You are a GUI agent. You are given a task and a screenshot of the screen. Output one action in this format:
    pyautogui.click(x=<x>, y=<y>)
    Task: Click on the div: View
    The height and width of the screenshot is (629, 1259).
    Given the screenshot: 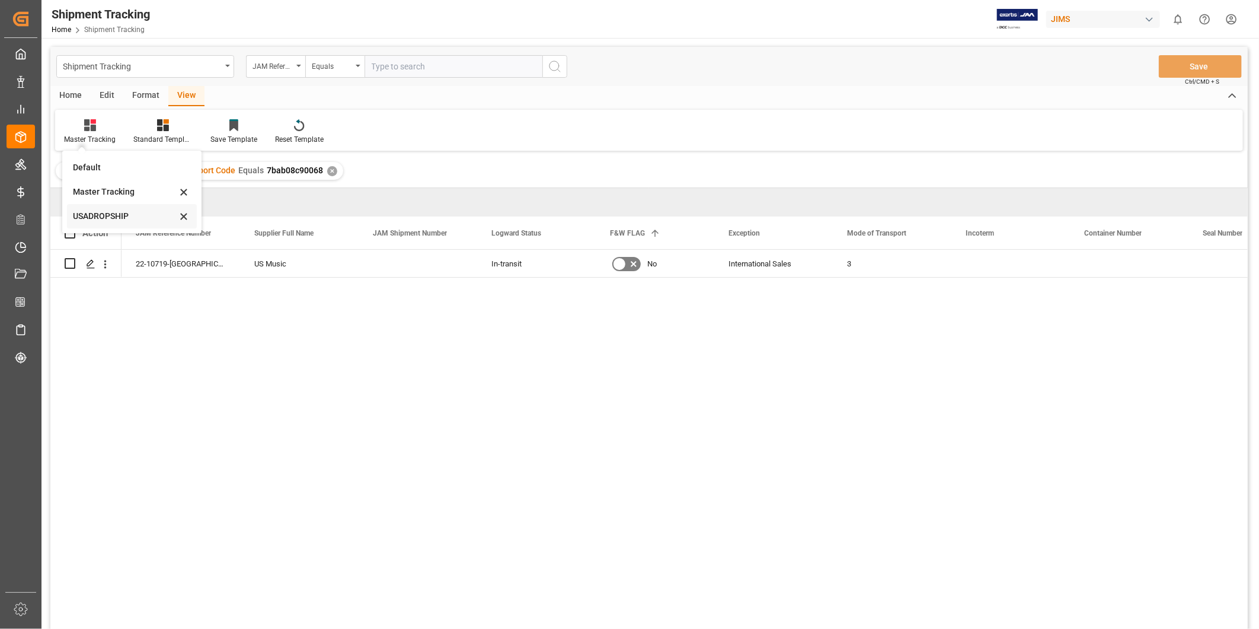 What is the action you would take?
    pyautogui.click(x=186, y=96)
    